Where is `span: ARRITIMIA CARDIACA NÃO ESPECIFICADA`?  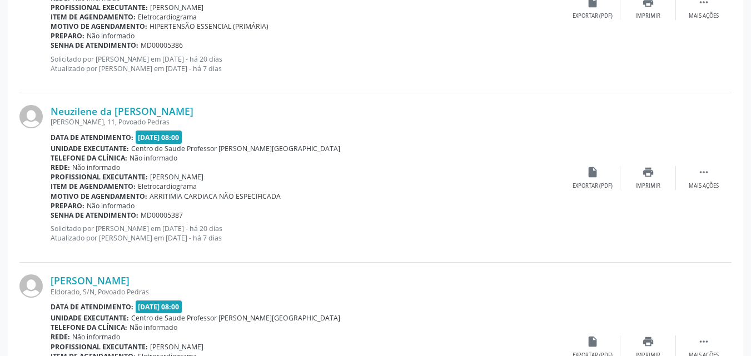 span: ARRITIMIA CARDIACA NÃO ESPECIFICADA is located at coordinates (215, 196).